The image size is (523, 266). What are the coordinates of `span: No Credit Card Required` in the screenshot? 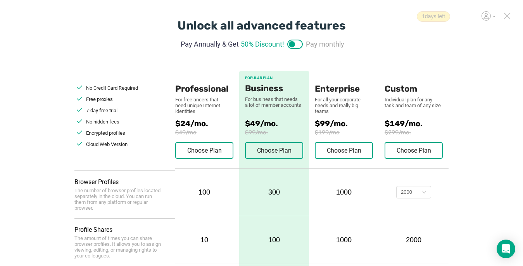 It's located at (112, 88).